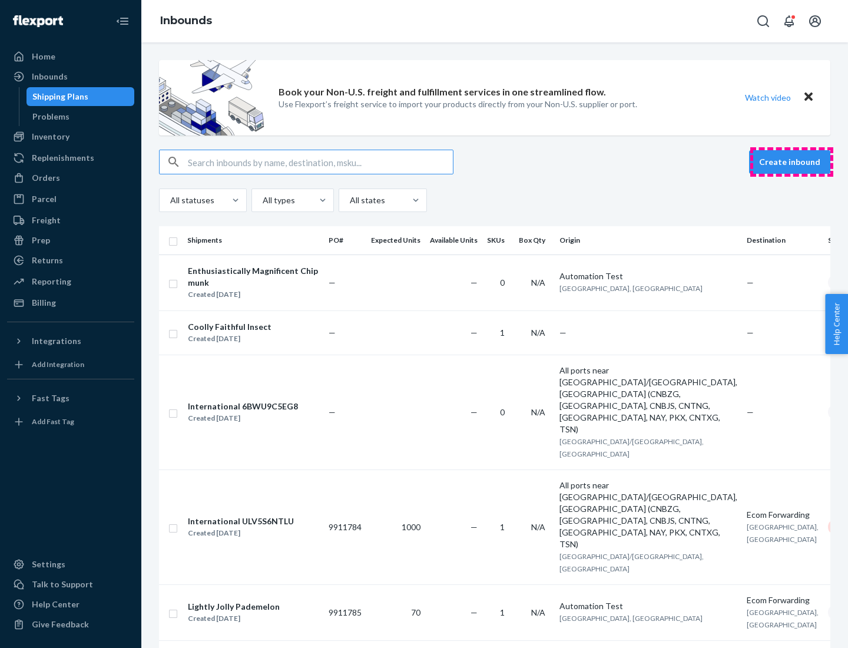 Image resolution: width=848 pixels, height=648 pixels. What do you see at coordinates (345, 240) in the screenshot?
I see `th: PO#` at bounding box center [345, 240].